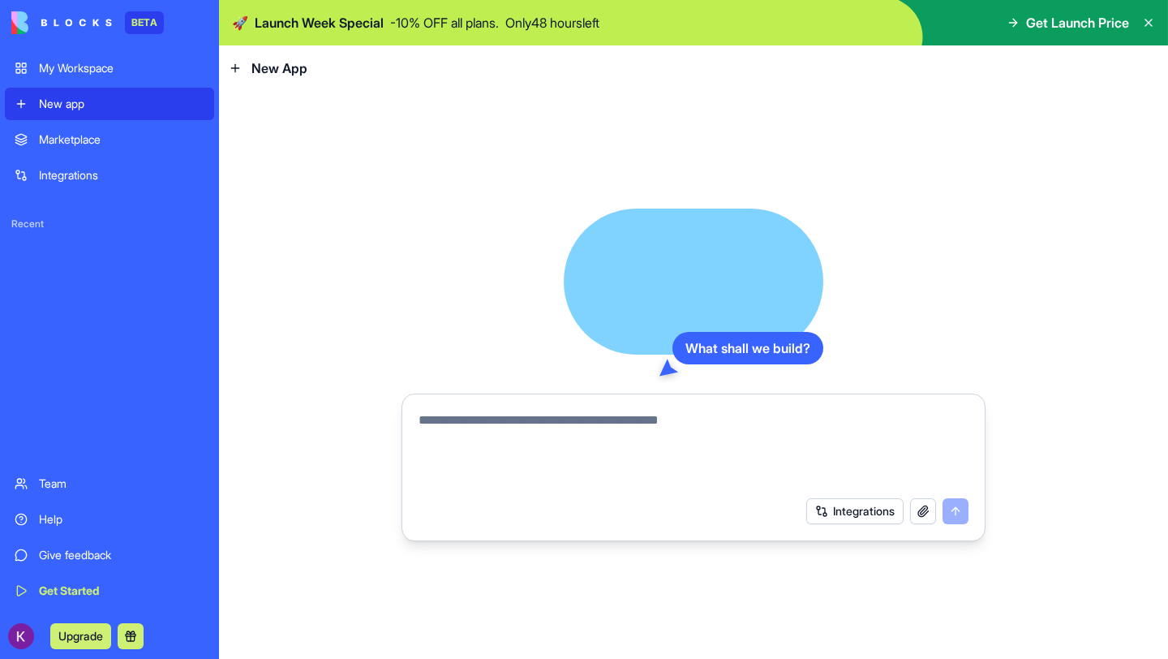  Describe the element at coordinates (110, 68) in the screenshot. I see `a: My Workspace` at that location.